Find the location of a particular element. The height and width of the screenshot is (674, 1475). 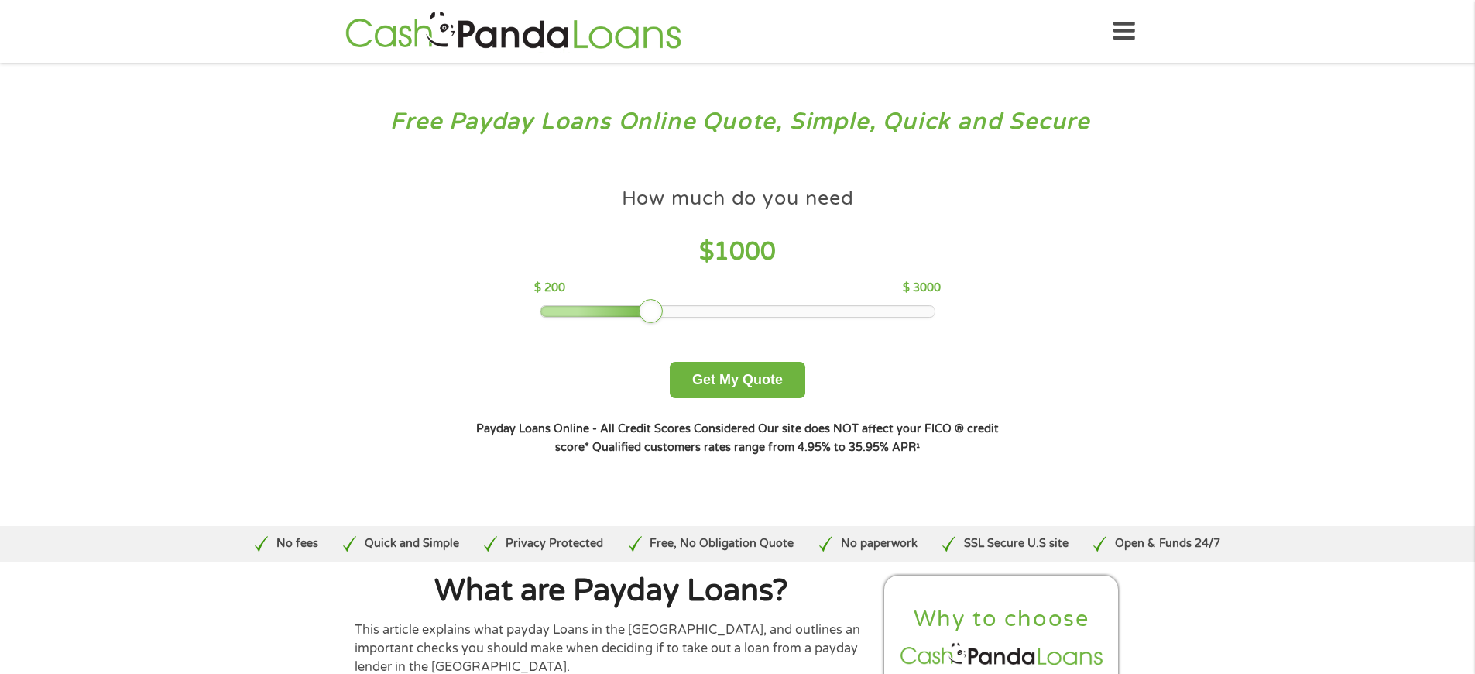

p: $ 3000 is located at coordinates (922, 288).